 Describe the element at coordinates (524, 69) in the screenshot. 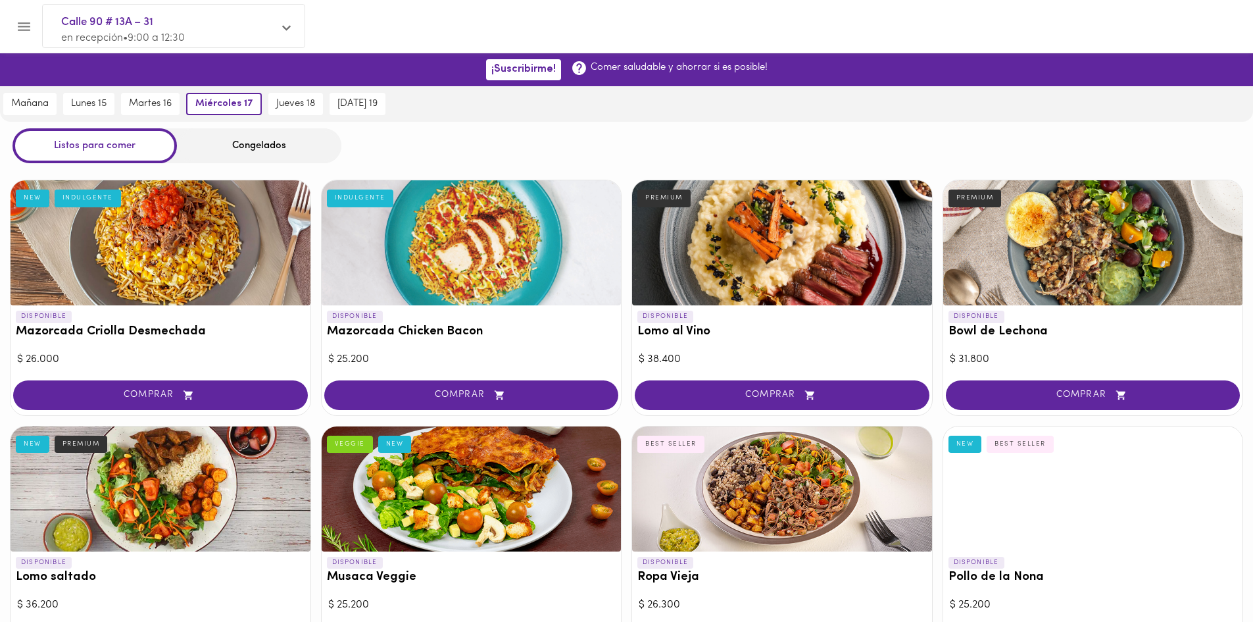

I see `span: ¡Suscribirme!` at that location.